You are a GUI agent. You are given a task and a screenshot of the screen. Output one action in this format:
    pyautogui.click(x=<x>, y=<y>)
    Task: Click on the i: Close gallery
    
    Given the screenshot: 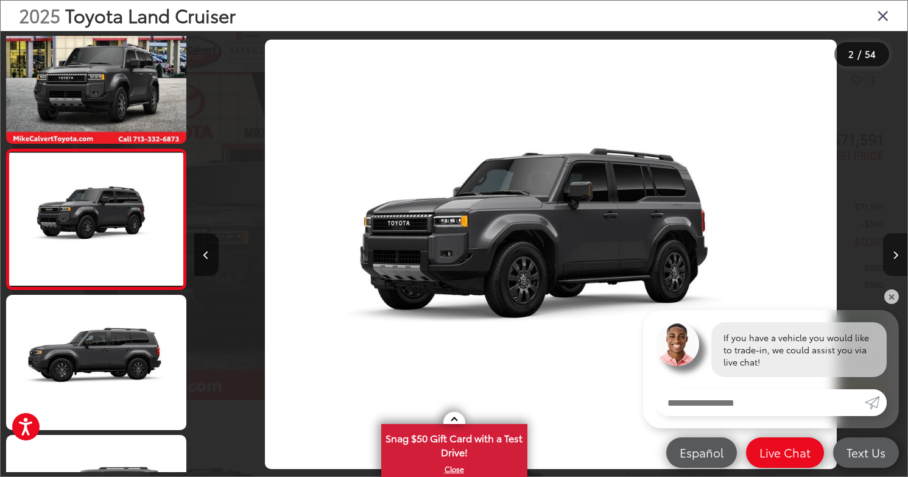 What is the action you would take?
    pyautogui.click(x=883, y=15)
    